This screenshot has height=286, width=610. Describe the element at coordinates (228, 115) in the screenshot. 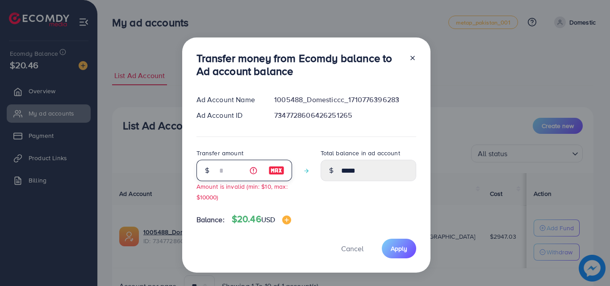

I see `div: Ad Account ID` at that location.